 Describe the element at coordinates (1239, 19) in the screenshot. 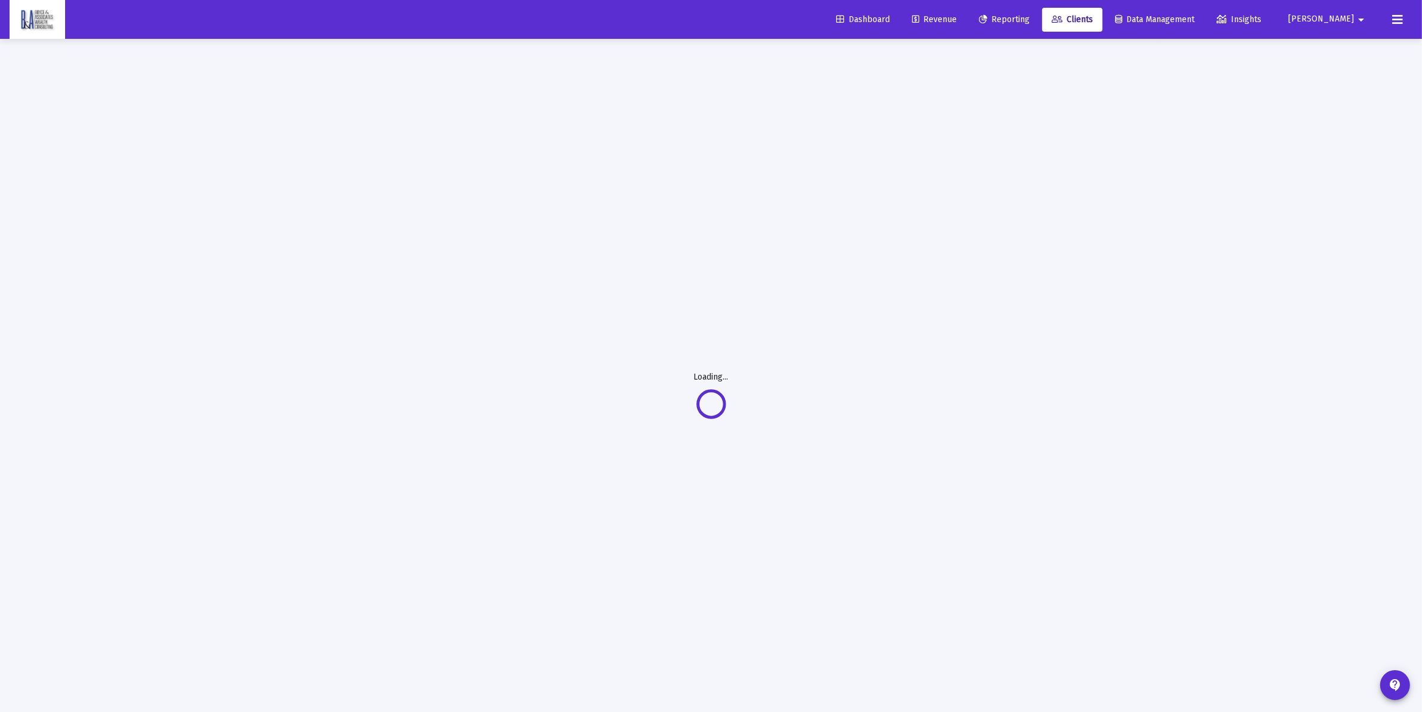

I see `span: Insights` at that location.